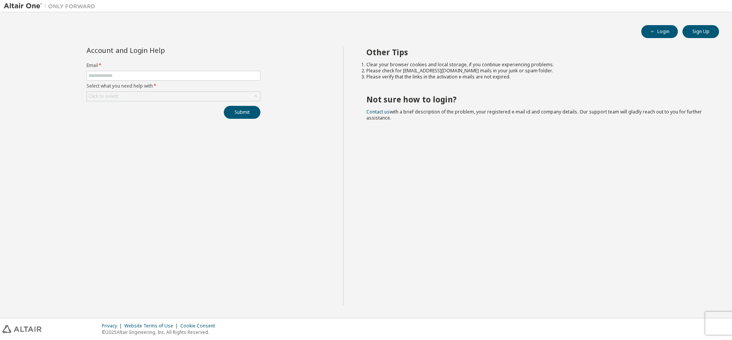 The height and width of the screenshot is (340, 732). Describe the element at coordinates (173, 66) in the screenshot. I see `label: Email` at that location.